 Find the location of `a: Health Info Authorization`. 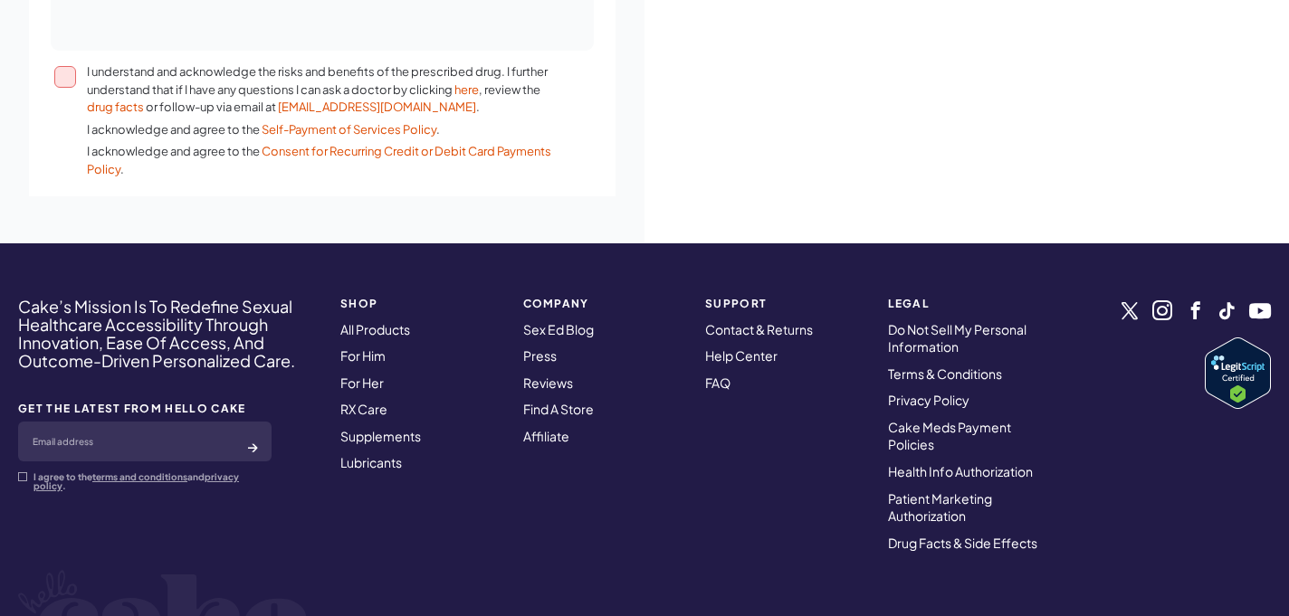

a: Health Info Authorization is located at coordinates (960, 471).